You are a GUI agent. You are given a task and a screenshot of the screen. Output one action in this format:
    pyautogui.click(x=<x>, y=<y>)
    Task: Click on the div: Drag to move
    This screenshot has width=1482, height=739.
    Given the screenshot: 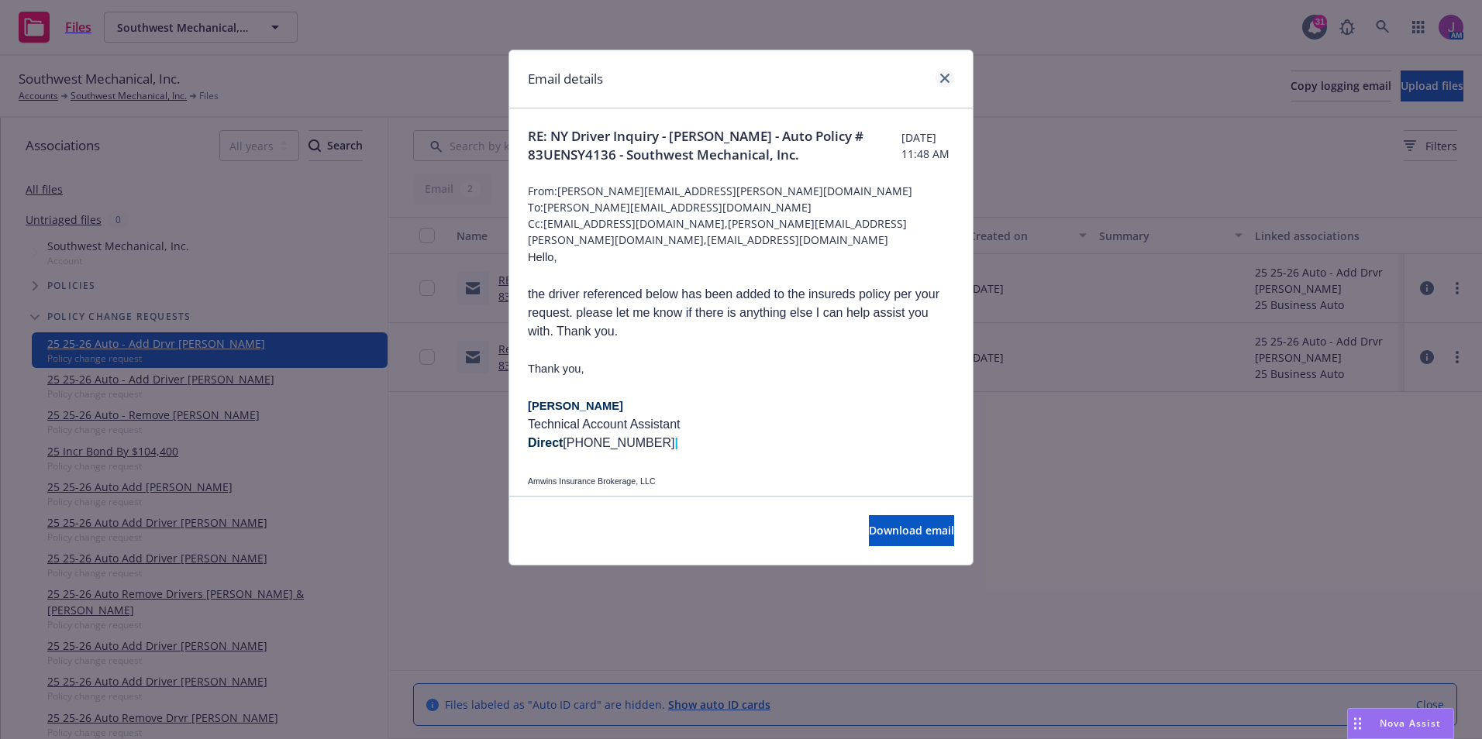 What is the action you would take?
    pyautogui.click(x=1357, y=724)
    